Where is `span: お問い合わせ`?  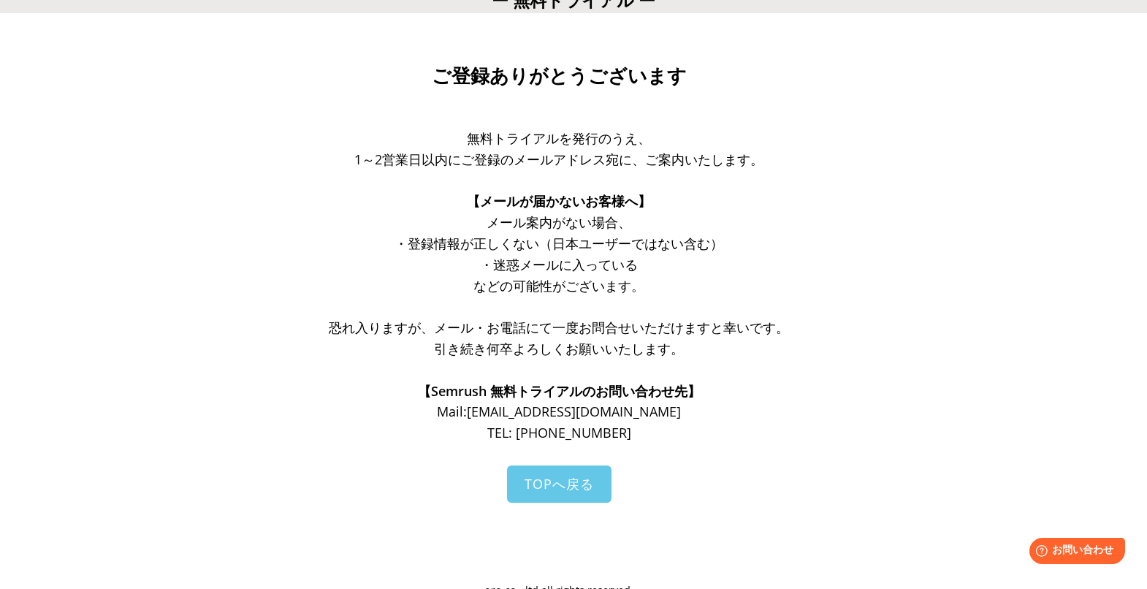 span: お問い合わせ is located at coordinates (66, 18).